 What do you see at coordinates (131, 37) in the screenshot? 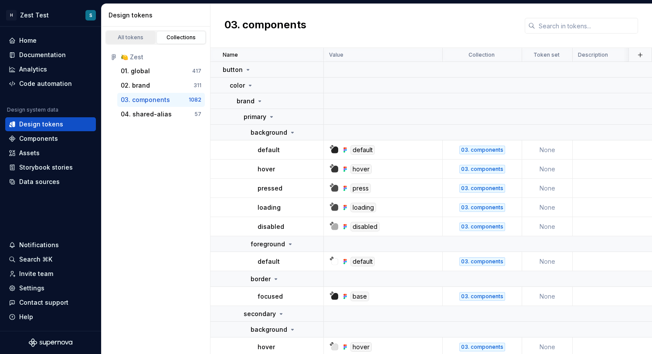
I see `div: All tokens` at bounding box center [131, 37].